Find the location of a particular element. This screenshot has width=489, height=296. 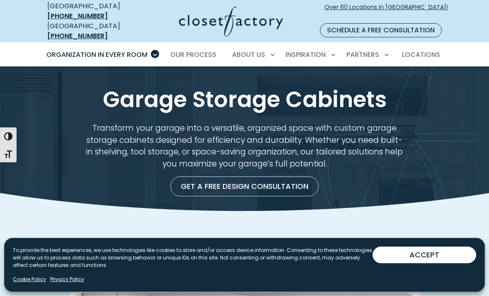

span: About Us is located at coordinates (249, 54).